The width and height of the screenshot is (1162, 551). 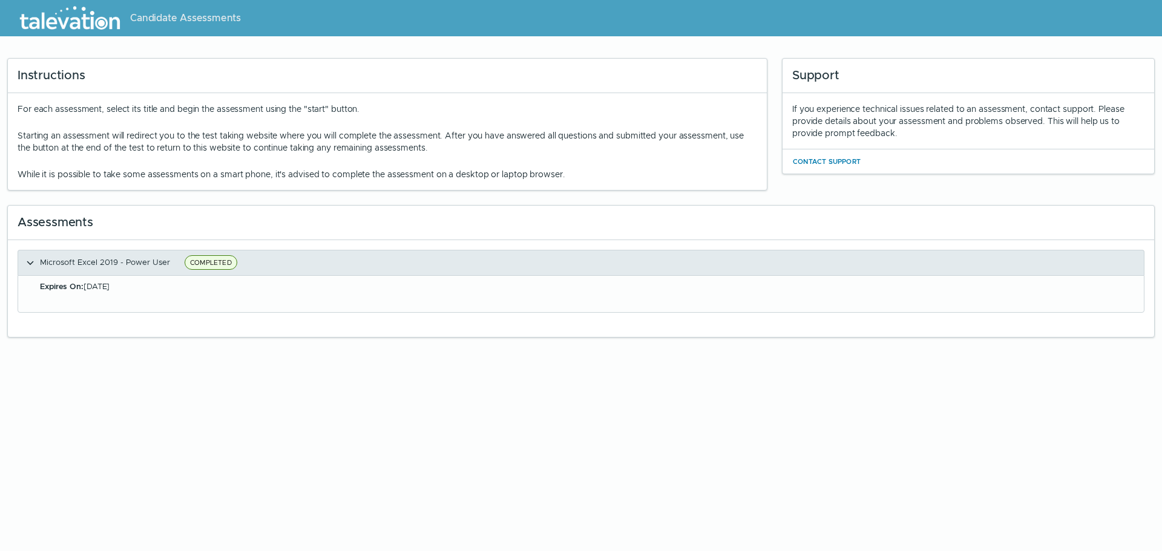 I want to click on span: Microsoft Excel 2019 - Power User, so click(x=105, y=262).